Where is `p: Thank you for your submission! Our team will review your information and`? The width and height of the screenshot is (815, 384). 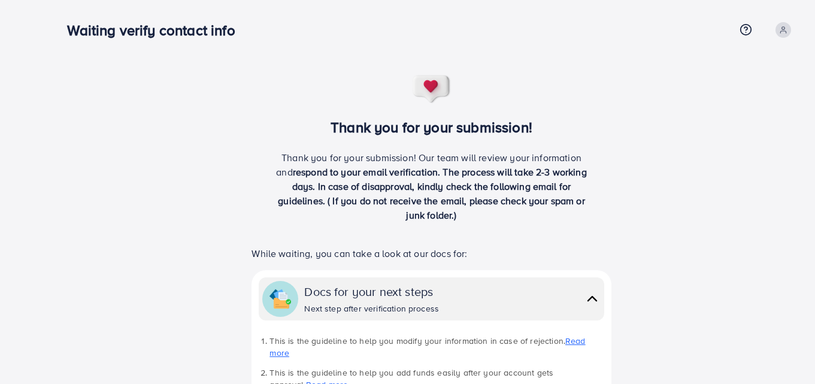 p: Thank you for your submission! Our team will review your information and is located at coordinates (432, 186).